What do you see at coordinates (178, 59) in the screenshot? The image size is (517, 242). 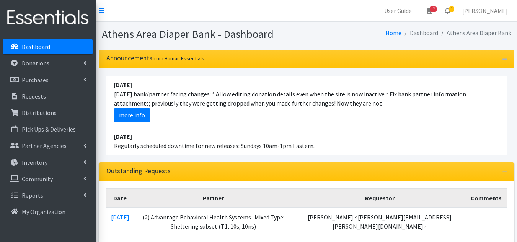 I see `small: from Human Essentials` at bounding box center [178, 59].